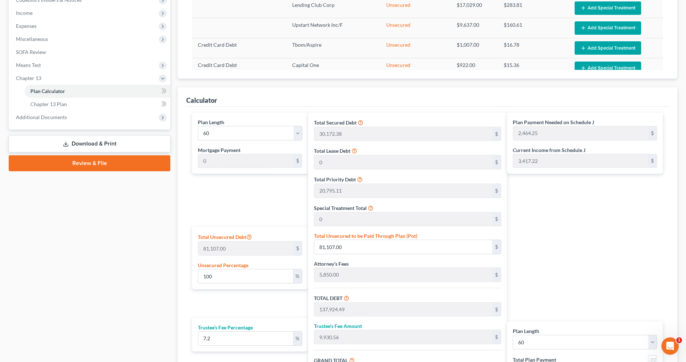 This screenshot has width=686, height=362. I want to click on td: $160.61, so click(533, 28).